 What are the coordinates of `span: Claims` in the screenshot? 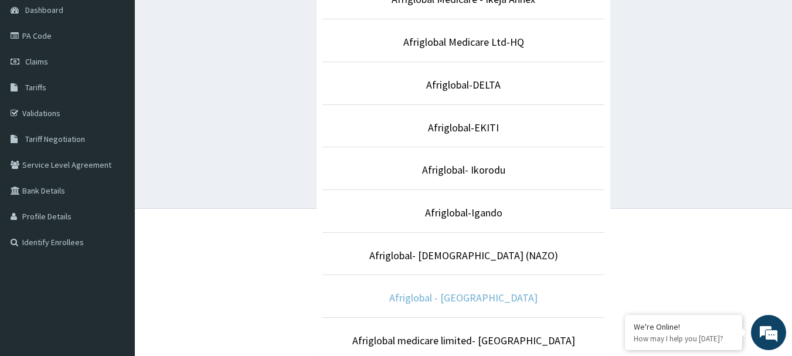 It's located at (36, 62).